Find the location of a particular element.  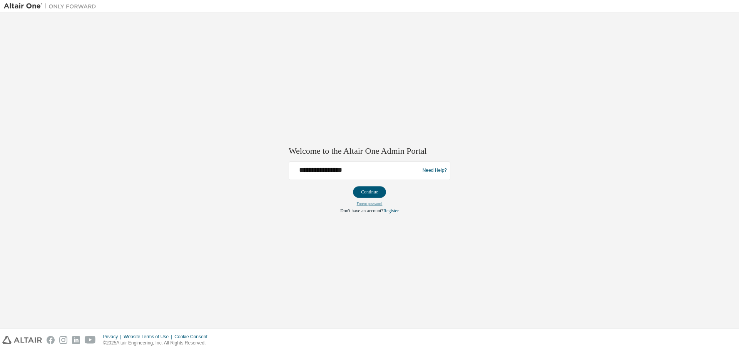

img: altair_logo.svg is located at coordinates (22, 340).